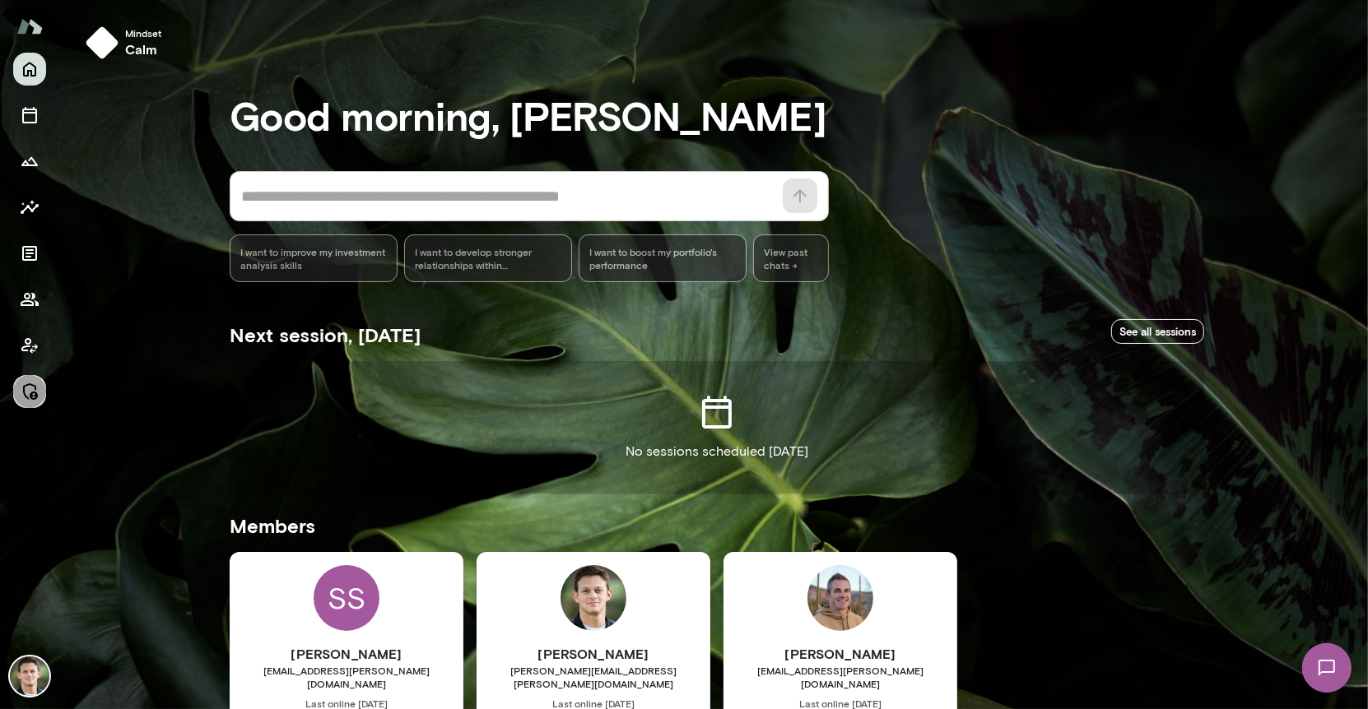 This screenshot has width=1368, height=709. I want to click on img: Mento, so click(30, 26).